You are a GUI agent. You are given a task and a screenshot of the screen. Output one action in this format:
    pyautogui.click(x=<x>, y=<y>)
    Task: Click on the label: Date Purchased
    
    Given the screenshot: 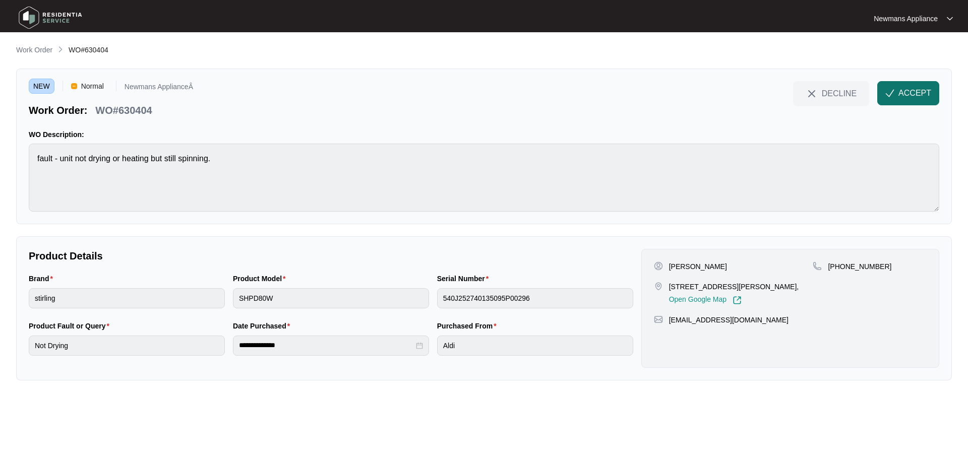 What is the action you would take?
    pyautogui.click(x=263, y=326)
    